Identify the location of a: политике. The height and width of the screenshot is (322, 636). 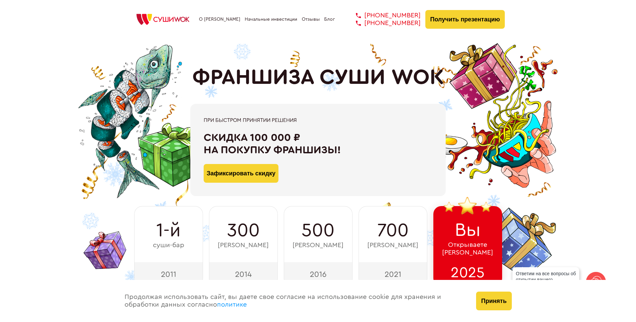
(232, 304).